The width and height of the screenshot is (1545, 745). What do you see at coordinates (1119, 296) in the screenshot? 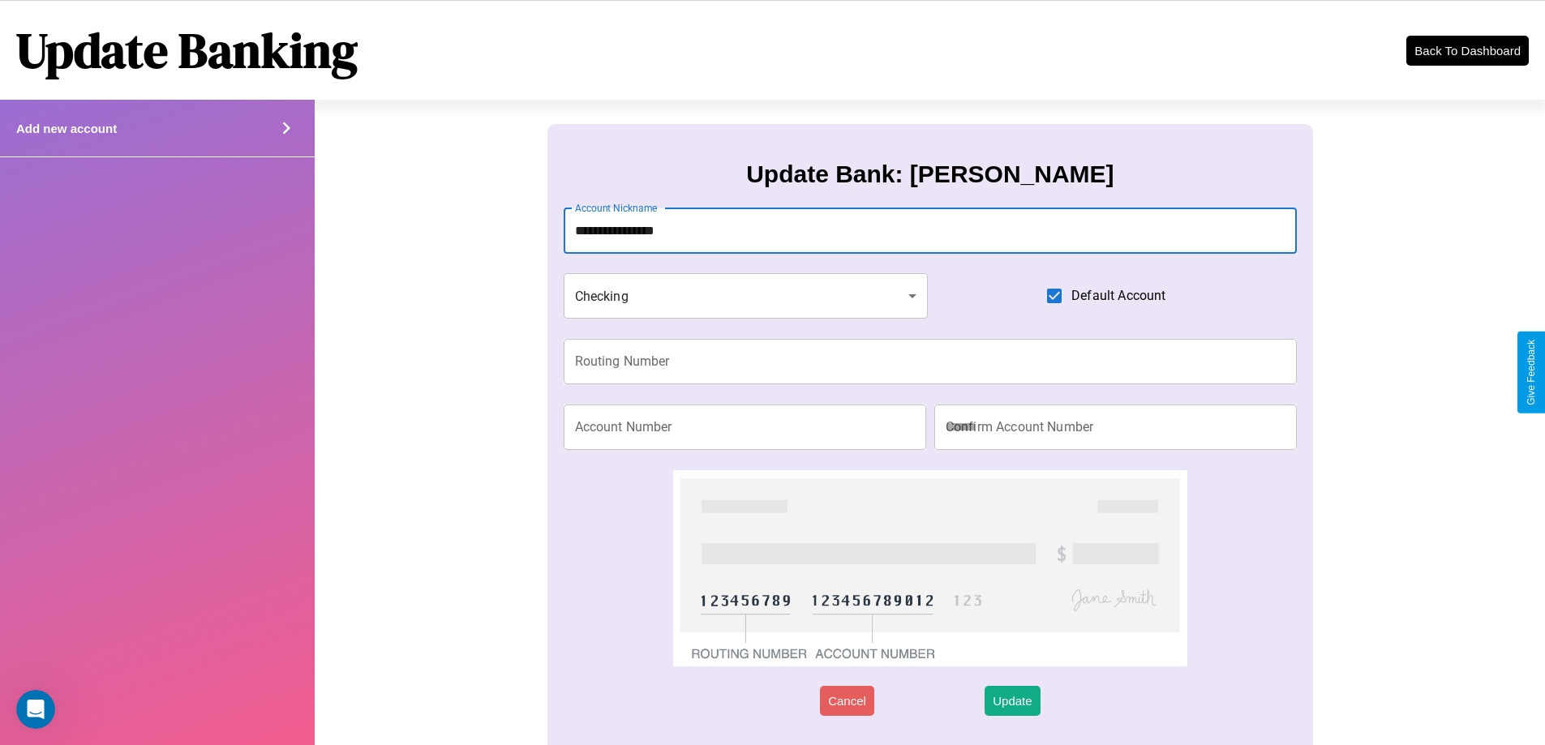
I see `span: Default Account` at bounding box center [1119, 296].